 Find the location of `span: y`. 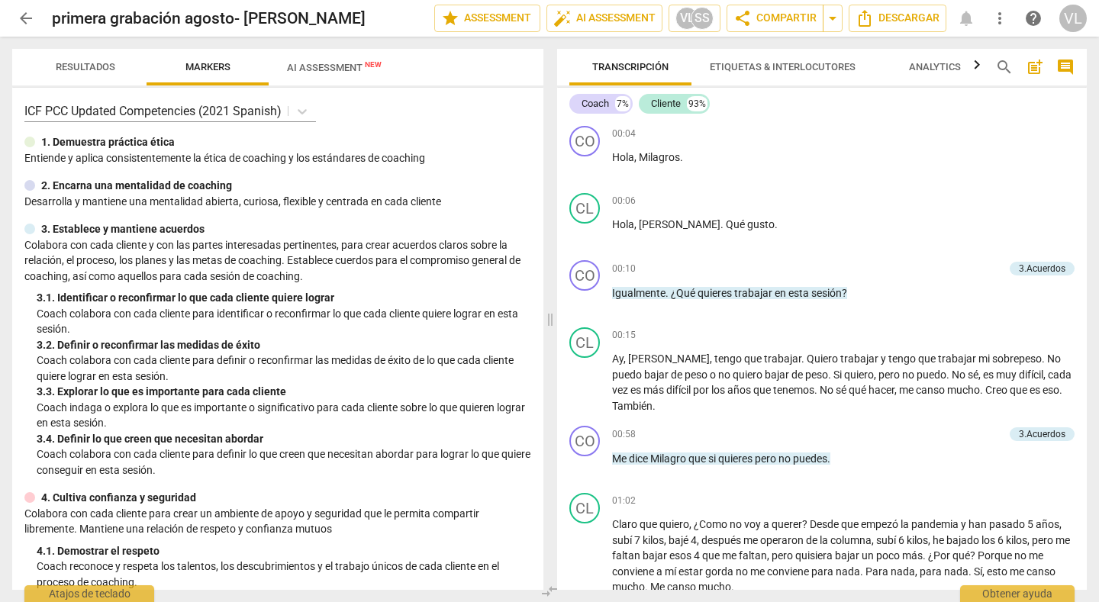

span: y is located at coordinates (885, 359).